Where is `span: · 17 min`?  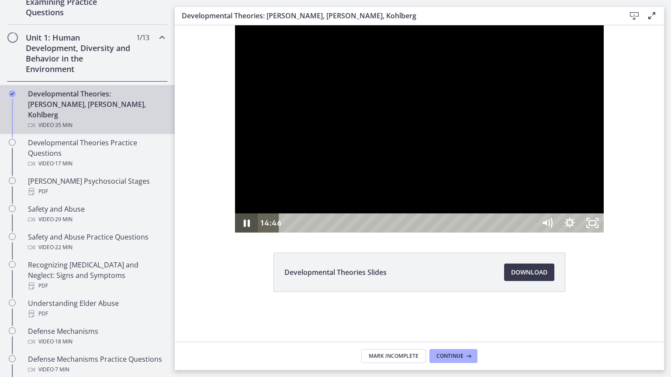
span: · 17 min is located at coordinates (63, 164).